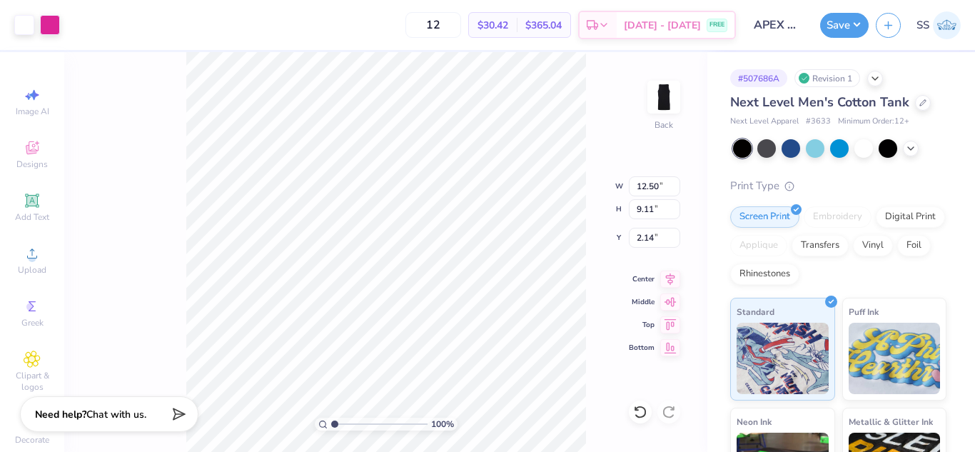  I want to click on div: Print Type, so click(838, 186).